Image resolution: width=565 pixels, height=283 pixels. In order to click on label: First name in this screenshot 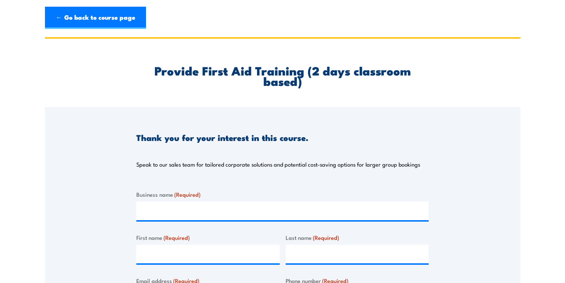, I will do `click(208, 237)`.